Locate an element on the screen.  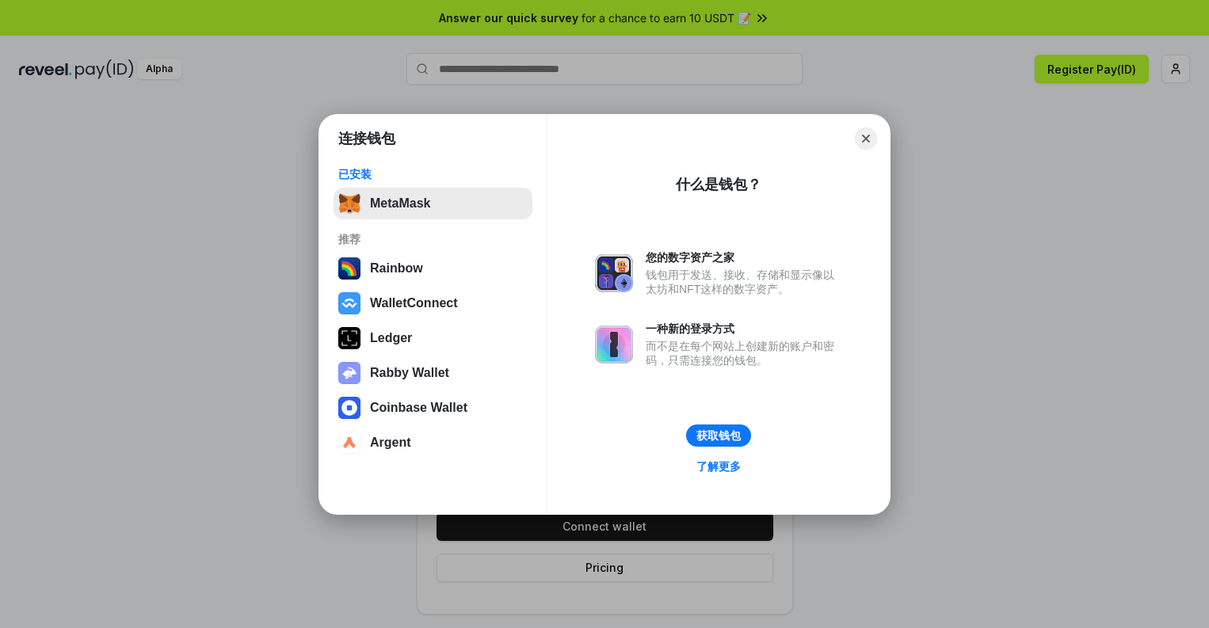
div: WalletConnect is located at coordinates (413, 303).